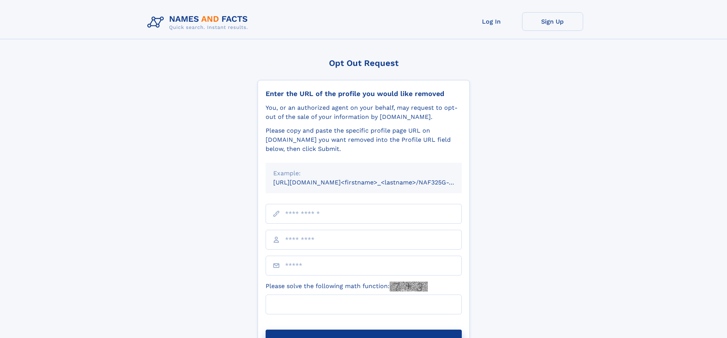  Describe the element at coordinates (199, 23) in the screenshot. I see `img: Logo Names and Facts` at that location.